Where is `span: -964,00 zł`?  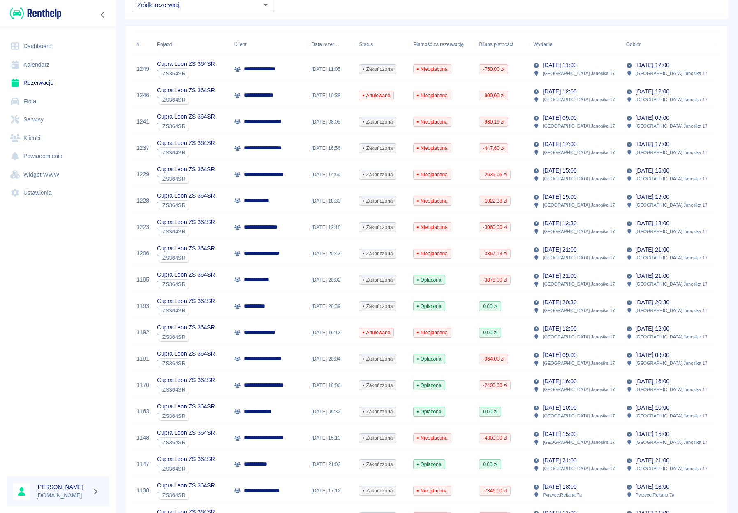 span: -964,00 zł is located at coordinates (494, 359).